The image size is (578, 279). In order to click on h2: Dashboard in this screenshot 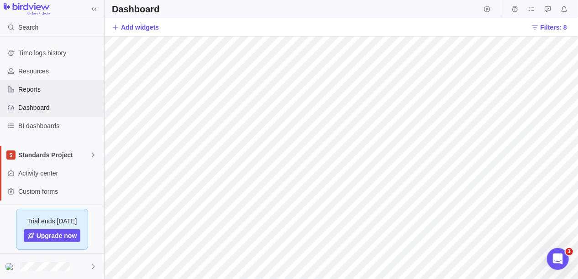, I will do `click(136, 9)`.